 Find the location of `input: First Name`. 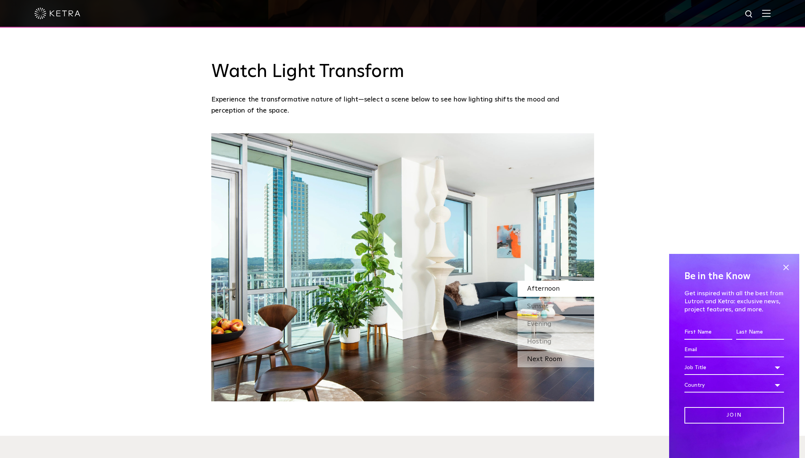

input: First Name is located at coordinates (708, 332).